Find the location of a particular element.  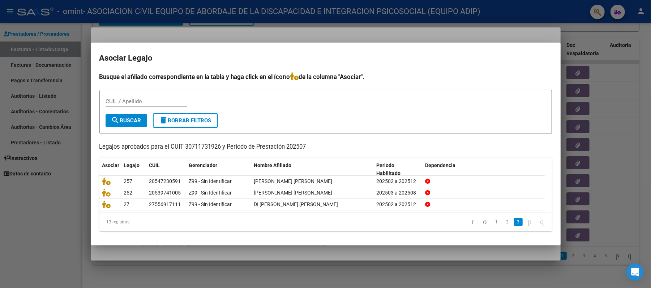

span: Gerenciador is located at coordinates (203, 165).